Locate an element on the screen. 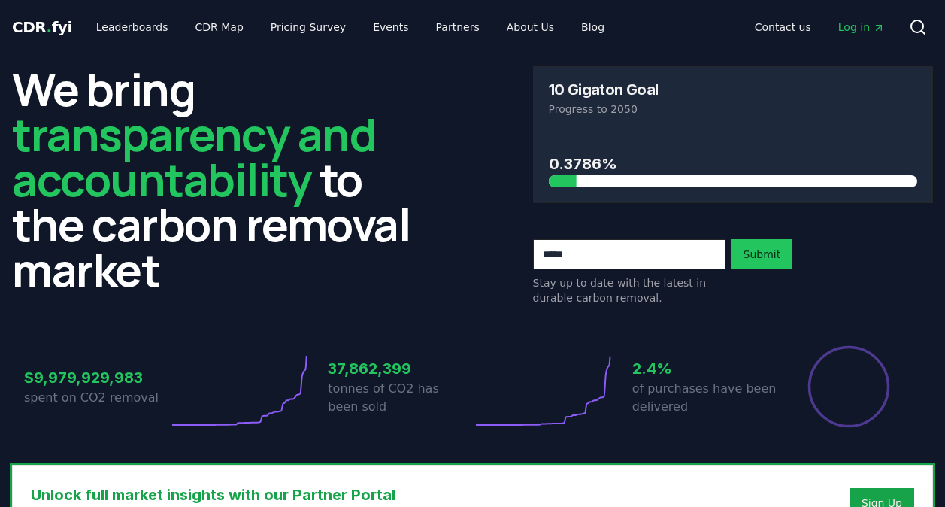 This screenshot has width=945, height=507. p: Stay up to date with the latest in durable carbon removal. is located at coordinates (629, 290).